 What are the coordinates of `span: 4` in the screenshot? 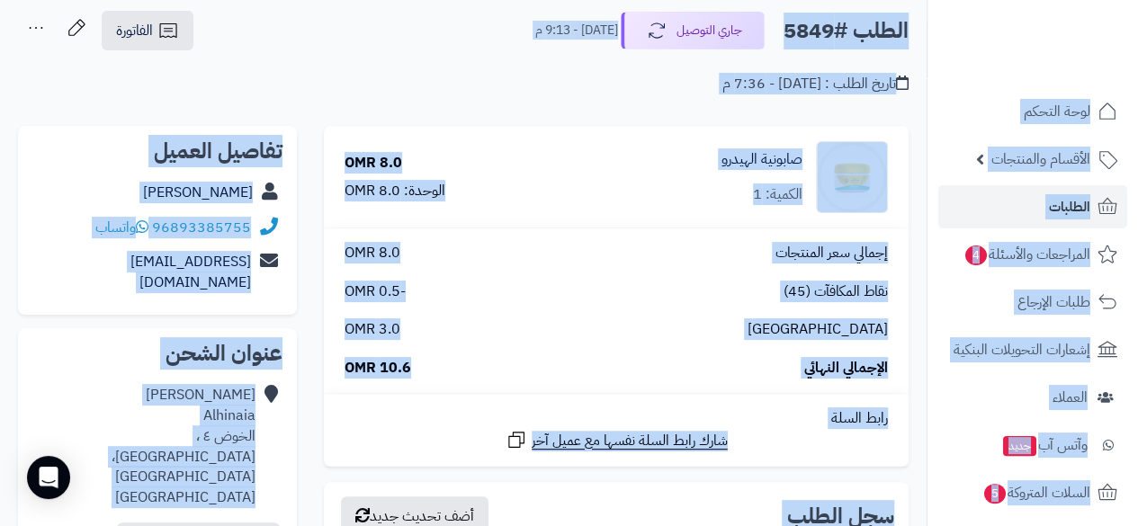 It's located at (976, 255).